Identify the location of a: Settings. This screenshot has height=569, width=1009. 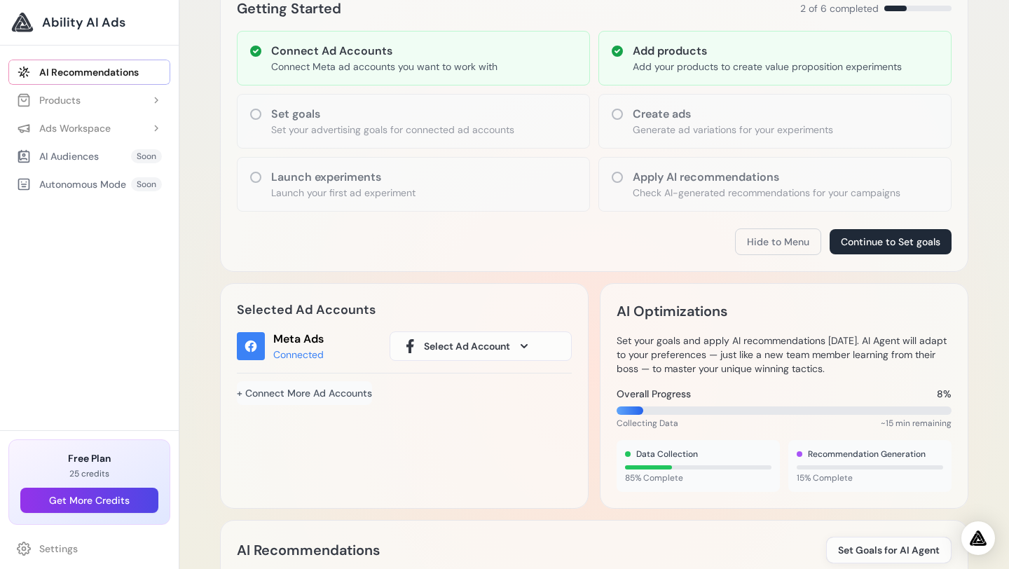
(89, 549).